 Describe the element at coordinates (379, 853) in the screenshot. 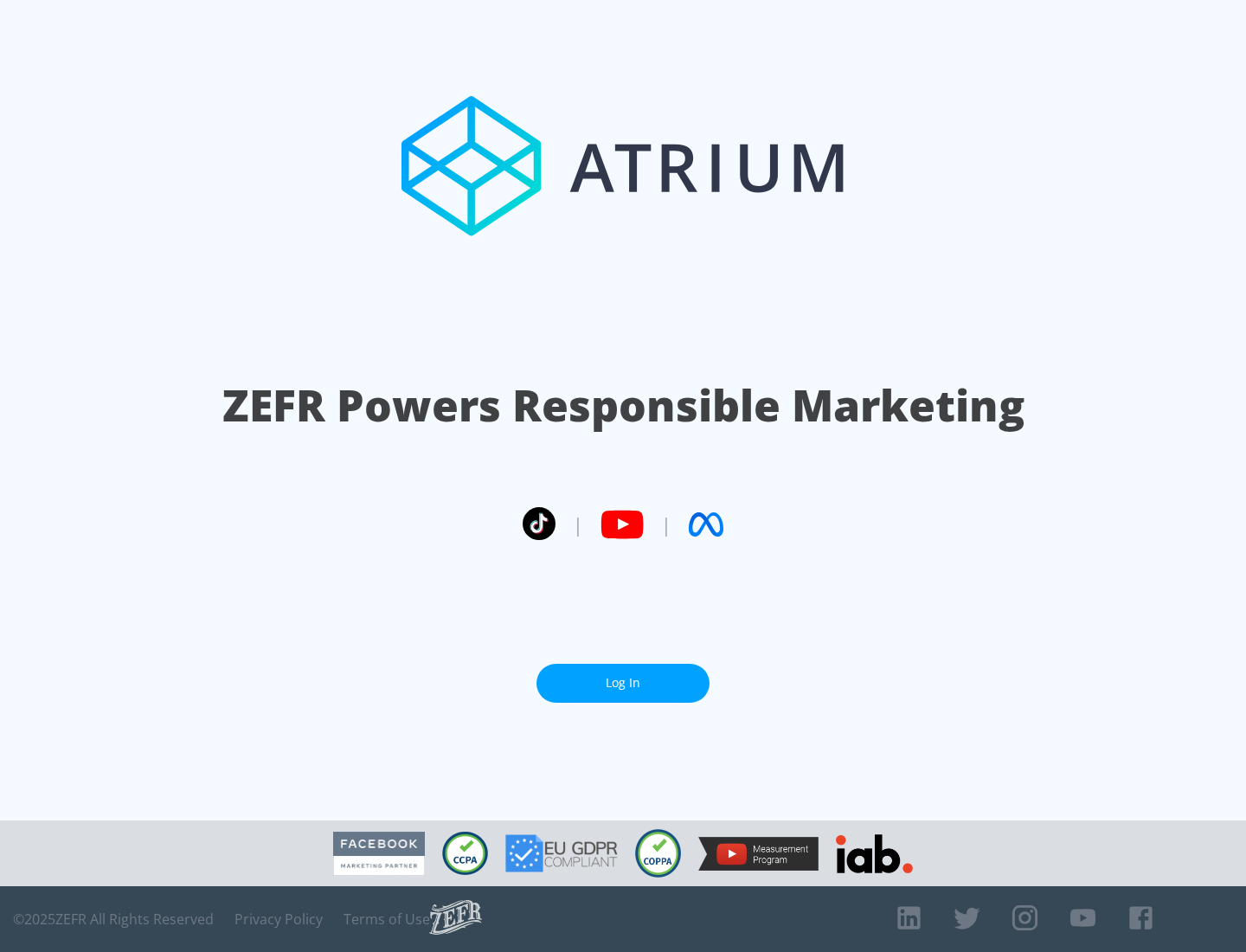

I see `img: Facebook Marketing Partner` at that location.